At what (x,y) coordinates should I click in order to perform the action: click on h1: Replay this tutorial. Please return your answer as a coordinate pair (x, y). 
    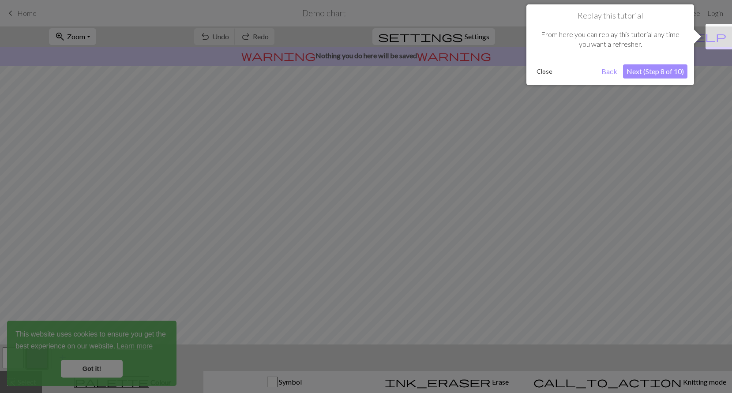
    Looking at the image, I should click on (610, 16).